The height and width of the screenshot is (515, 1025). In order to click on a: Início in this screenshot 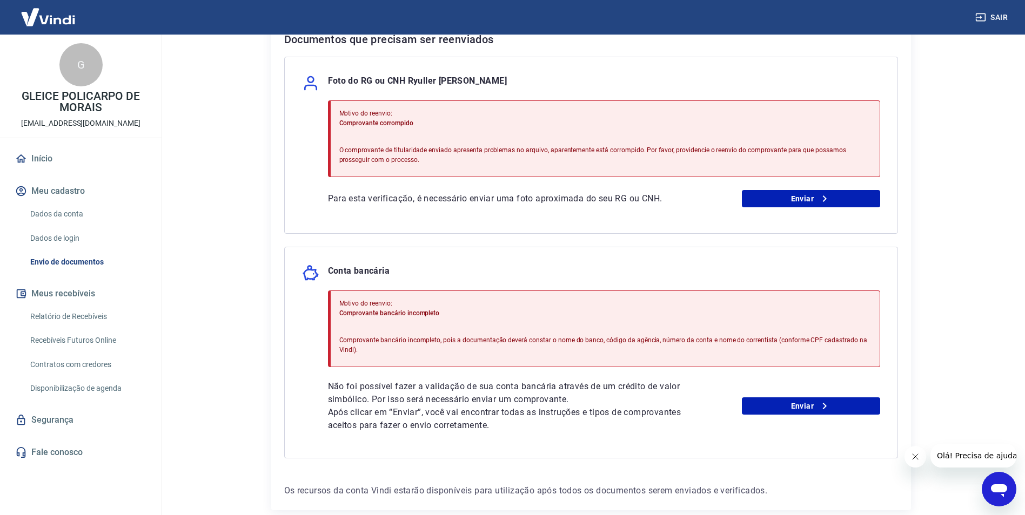, I will do `click(80, 159)`.